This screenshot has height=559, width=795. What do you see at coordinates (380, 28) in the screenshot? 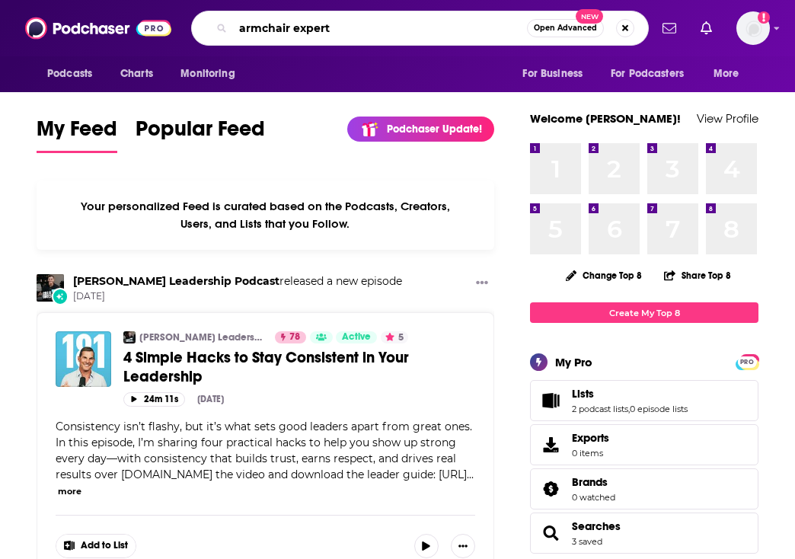
I see `input: Search podcasts, credits, & more...` at bounding box center [380, 28].